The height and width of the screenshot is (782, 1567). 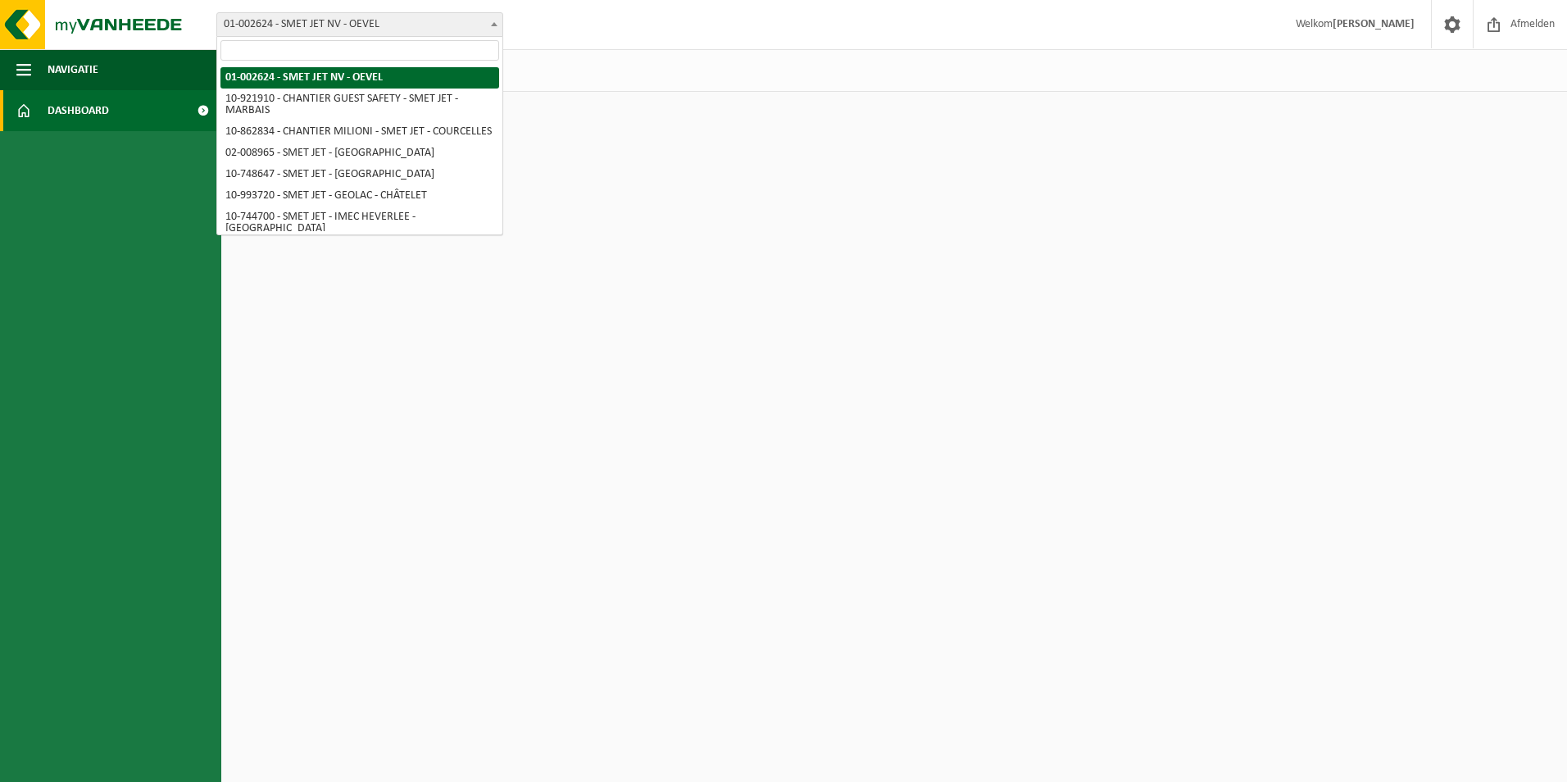 What do you see at coordinates (360, 105) in the screenshot?
I see `li: 10-921910 - CHANTIER GUEST SAFETY - SMET JET - MARBAIS` at bounding box center [360, 105].